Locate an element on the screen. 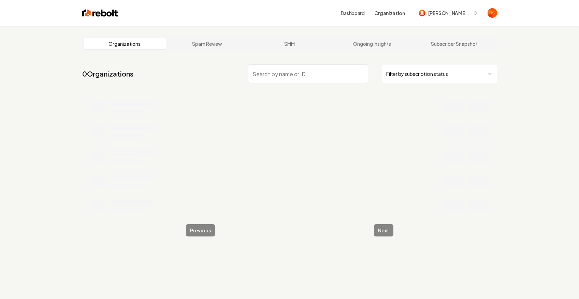  button: Organization is located at coordinates (390, 13).